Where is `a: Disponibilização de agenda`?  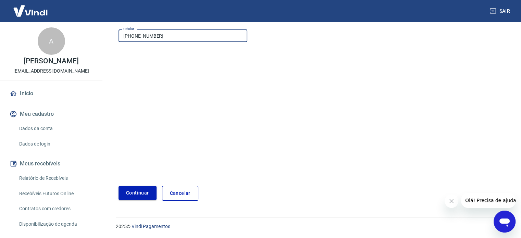
a: Disponibilização de agenda is located at coordinates (55, 224).